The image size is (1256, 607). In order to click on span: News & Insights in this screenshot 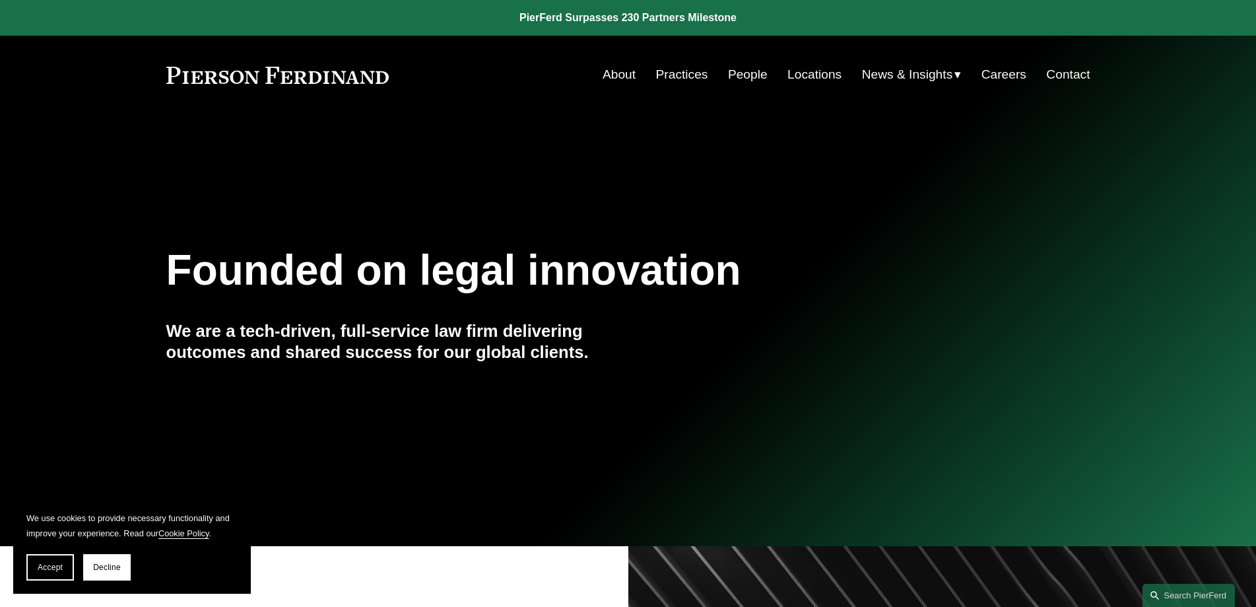, I will do `click(908, 75)`.